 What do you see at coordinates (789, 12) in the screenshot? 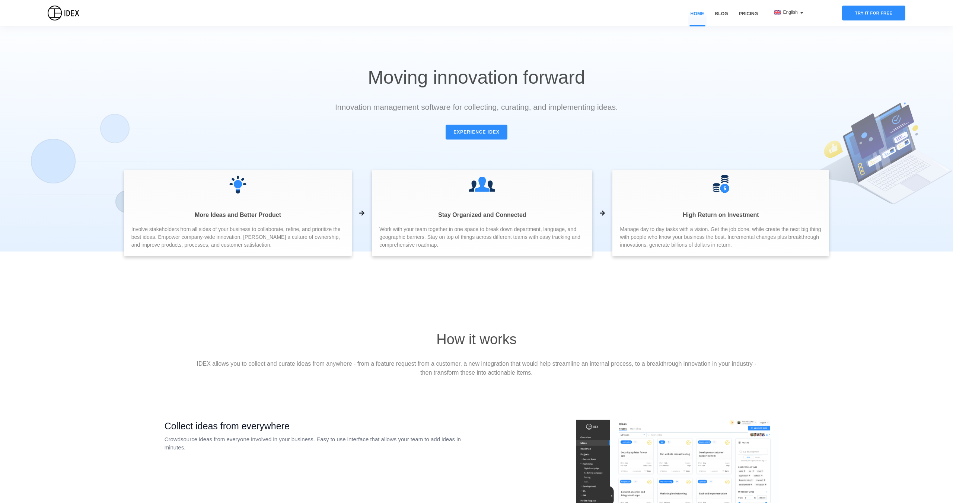
I see `div: English` at bounding box center [789, 12].